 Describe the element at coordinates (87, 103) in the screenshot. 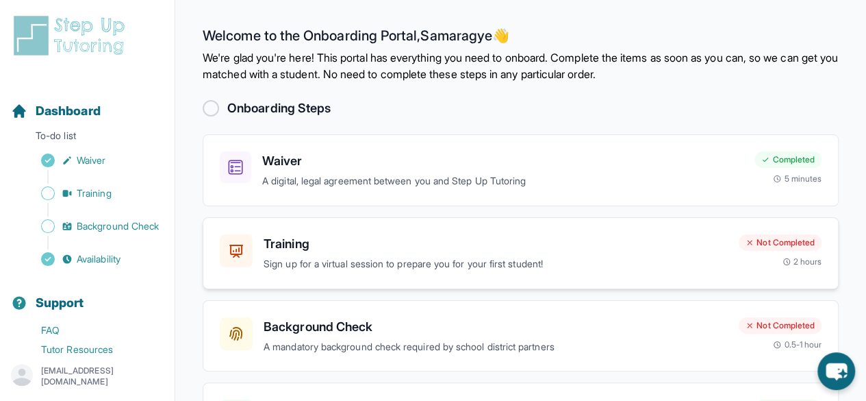

I see `button: Dashboard` at that location.